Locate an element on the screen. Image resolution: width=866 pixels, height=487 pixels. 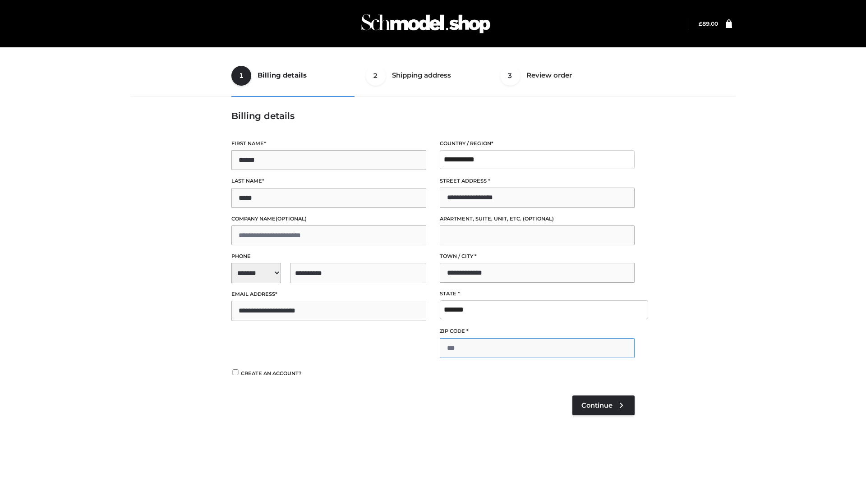
h3: Billing details is located at coordinates (433, 116).